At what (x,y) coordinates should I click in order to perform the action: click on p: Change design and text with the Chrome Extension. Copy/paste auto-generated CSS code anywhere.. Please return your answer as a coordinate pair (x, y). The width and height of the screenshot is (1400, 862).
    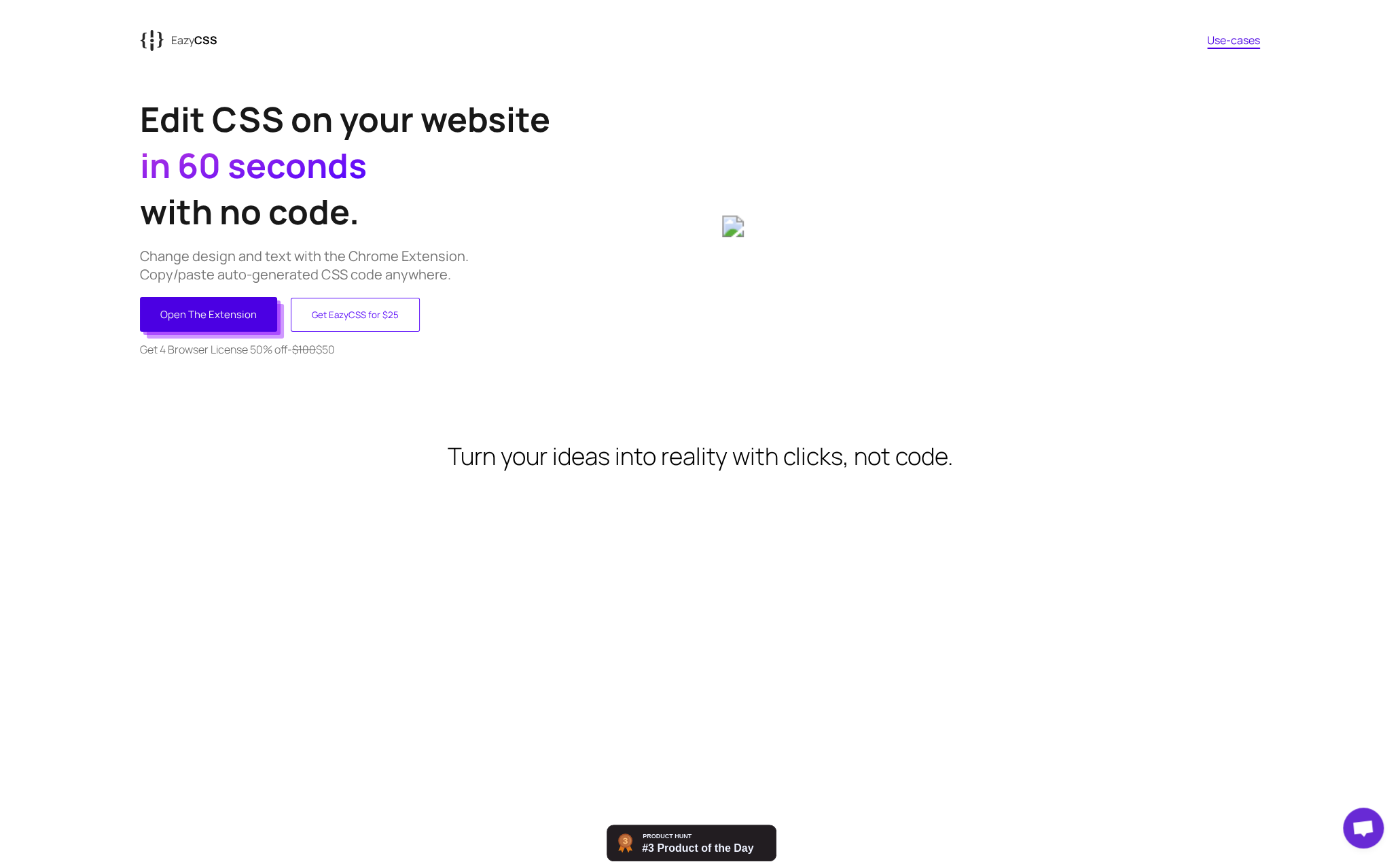
    Looking at the image, I should click on (420, 265).